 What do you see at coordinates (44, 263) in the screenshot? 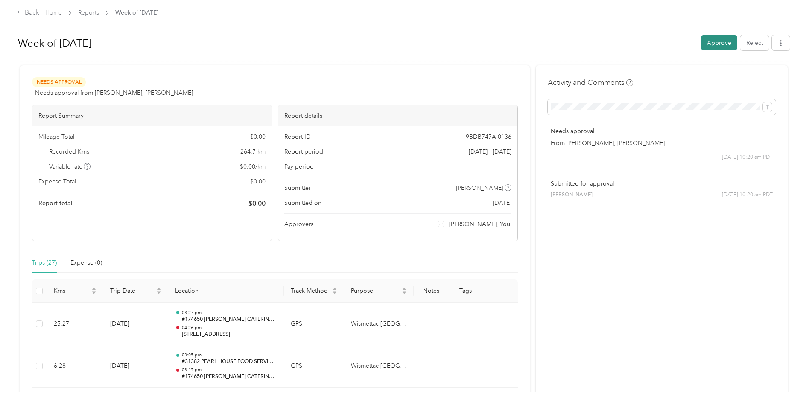
I see `div: Trips (27)` at bounding box center [44, 263].